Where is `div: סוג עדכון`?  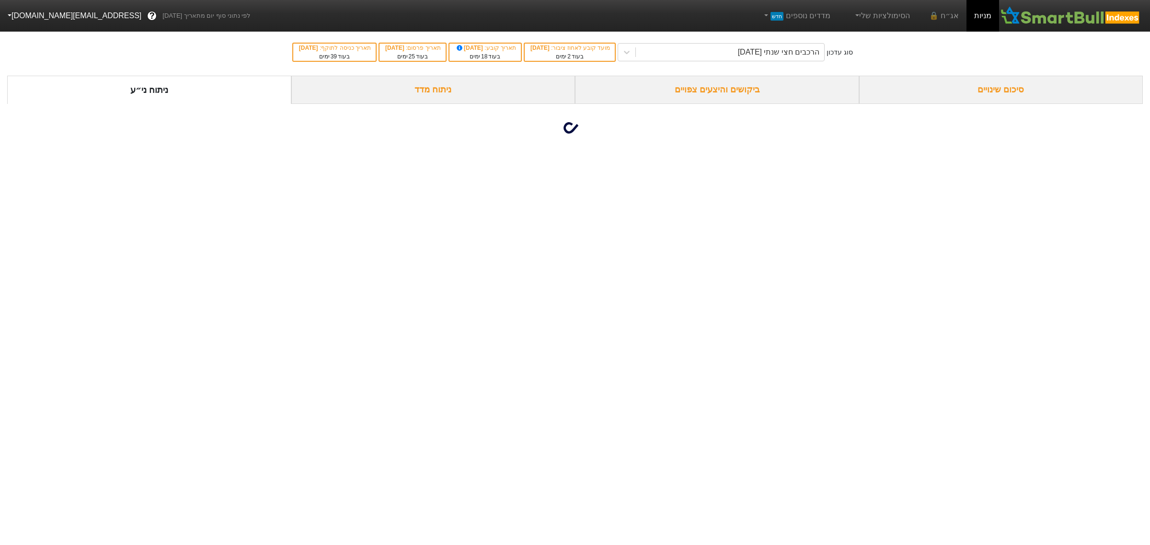
div: סוג עדכון is located at coordinates (839, 52).